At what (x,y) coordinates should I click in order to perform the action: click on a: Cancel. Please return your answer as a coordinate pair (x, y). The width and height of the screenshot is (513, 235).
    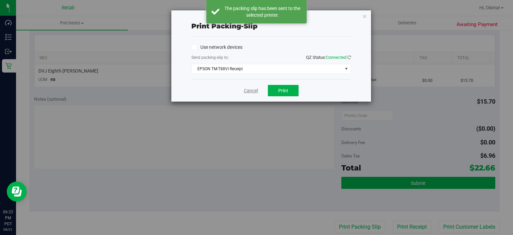
    Looking at the image, I should click on (251, 91).